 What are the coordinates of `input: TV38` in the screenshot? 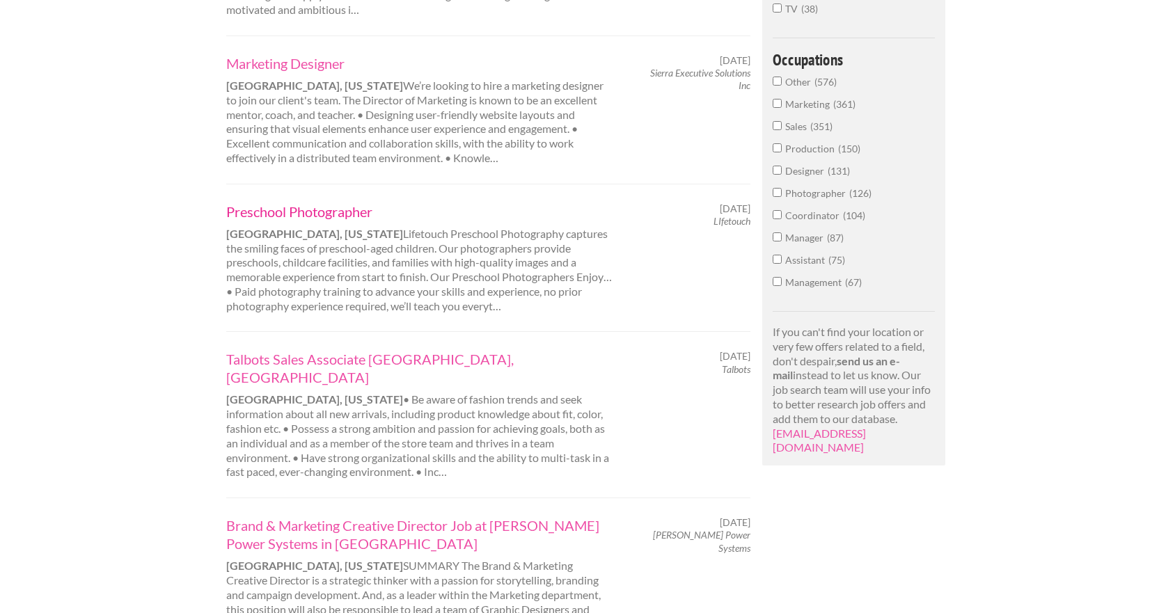 It's located at (777, 8).